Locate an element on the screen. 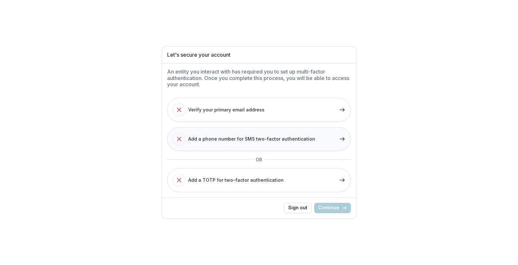  span: Add a TOTP for two-factor authentication is located at coordinates (236, 180).